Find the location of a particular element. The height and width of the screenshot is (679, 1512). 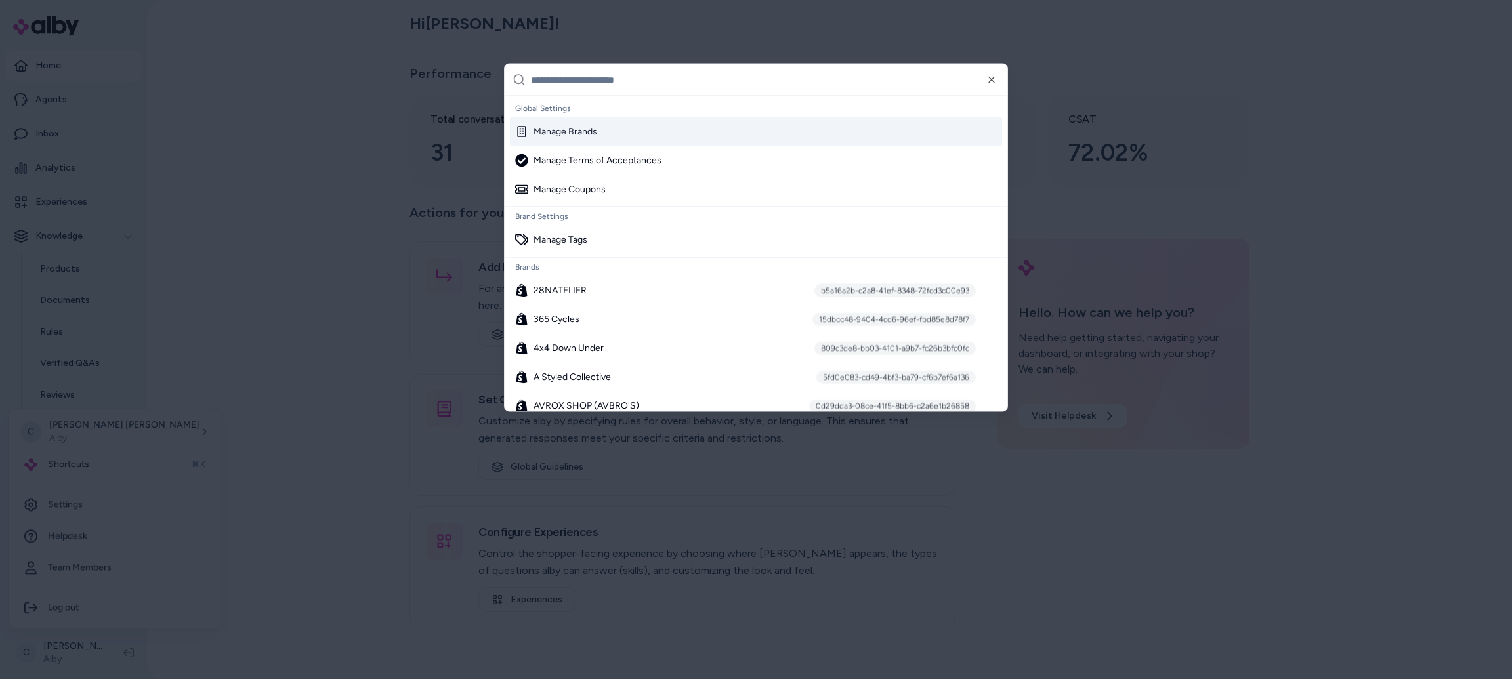

span: 4x4 Down Under is located at coordinates (568, 348).